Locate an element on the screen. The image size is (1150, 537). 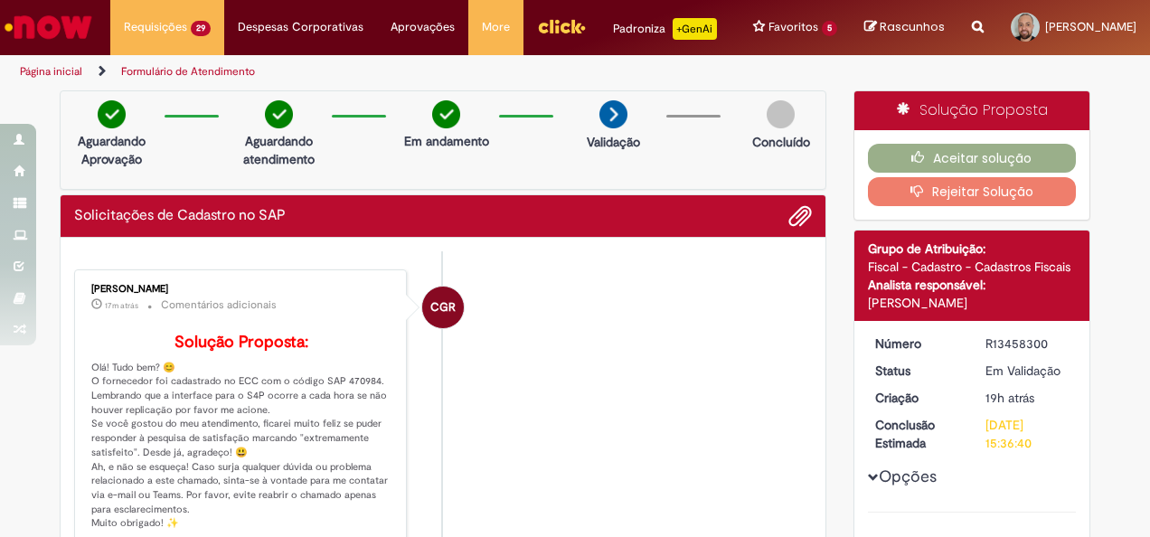
dt: Número is located at coordinates (916, 343).